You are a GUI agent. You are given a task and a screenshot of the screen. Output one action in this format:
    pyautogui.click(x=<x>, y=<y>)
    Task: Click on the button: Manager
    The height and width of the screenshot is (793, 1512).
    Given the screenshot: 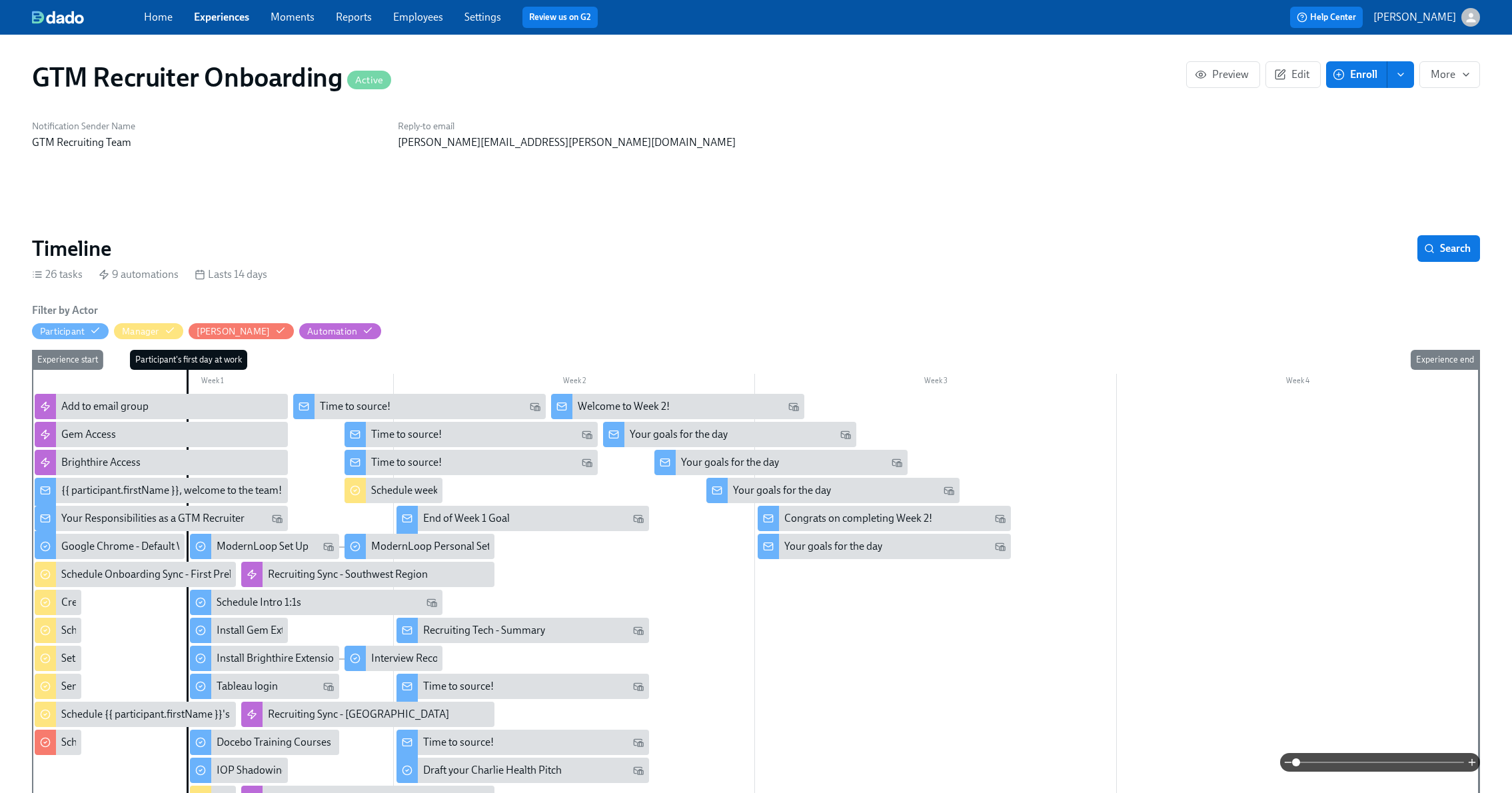 What is the action you would take?
    pyautogui.click(x=148, y=332)
    